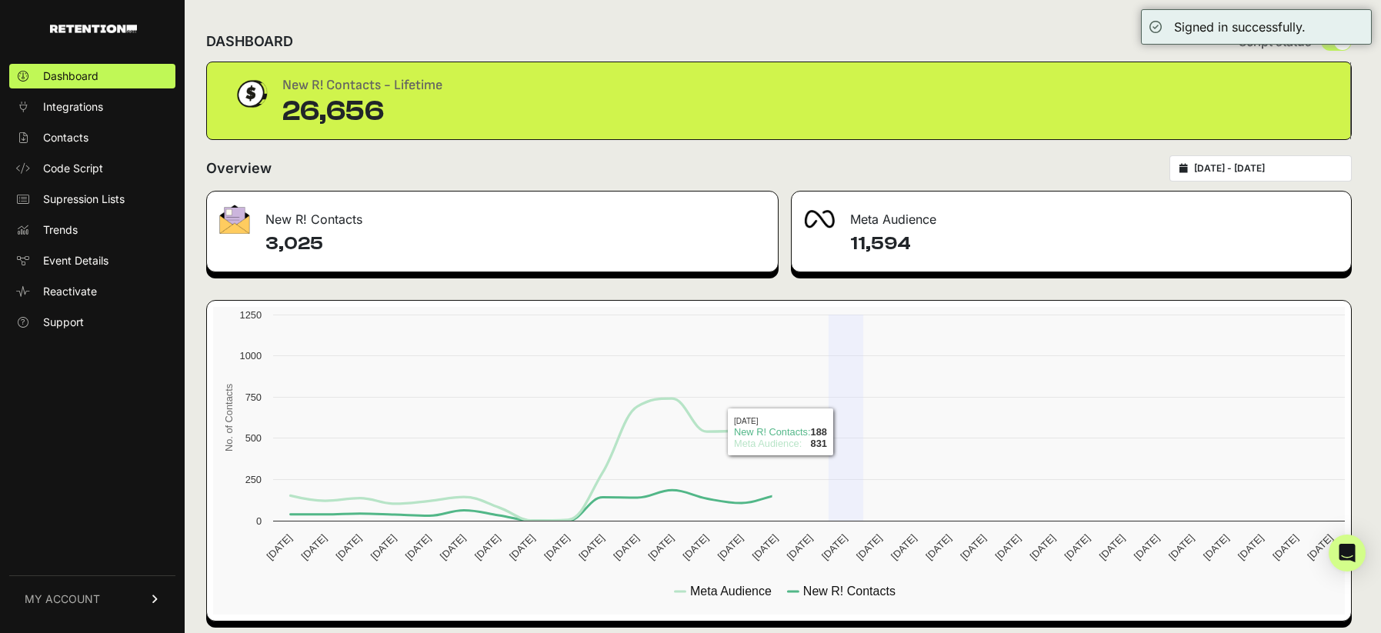 This screenshot has width=1381, height=633. What do you see at coordinates (253, 479) in the screenshot?
I see `text: 250` at bounding box center [253, 479].